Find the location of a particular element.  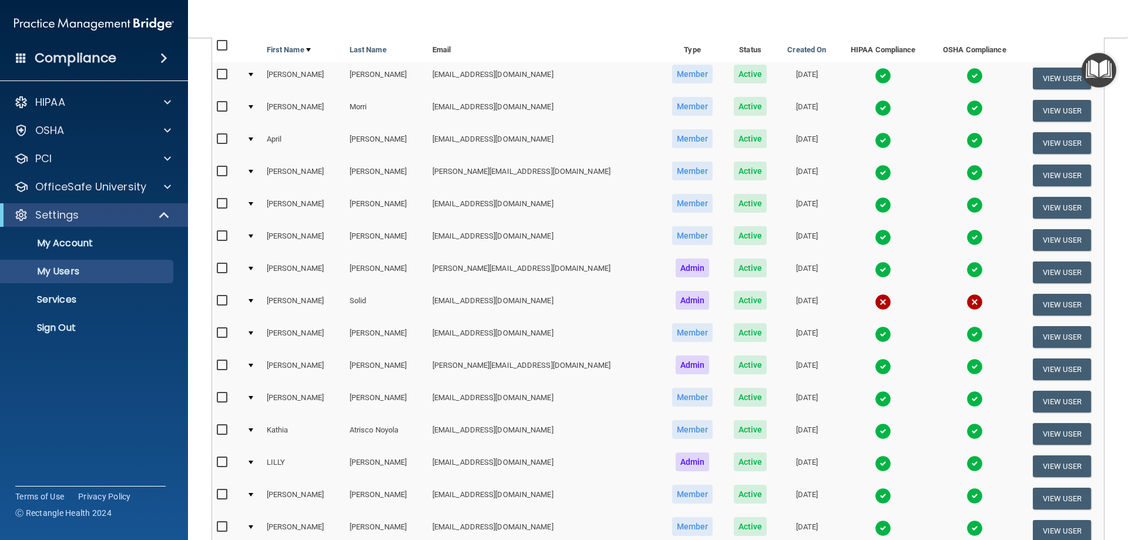

a: Last Name is located at coordinates (368, 50).